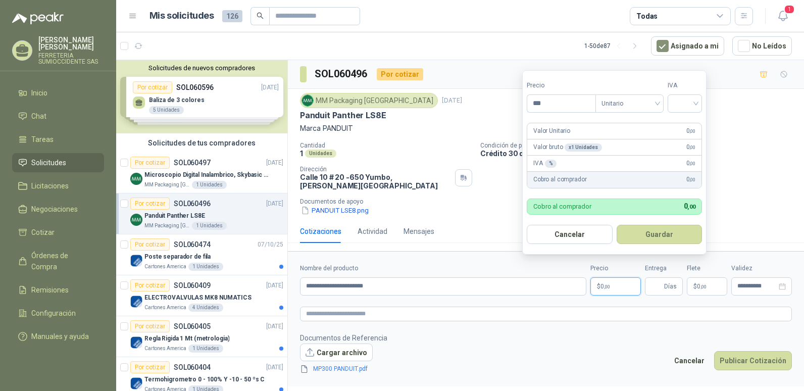 This screenshot has width=804, height=391. Describe the element at coordinates (552, 131) in the screenshot. I see `p: Valor Unitario` at that location.